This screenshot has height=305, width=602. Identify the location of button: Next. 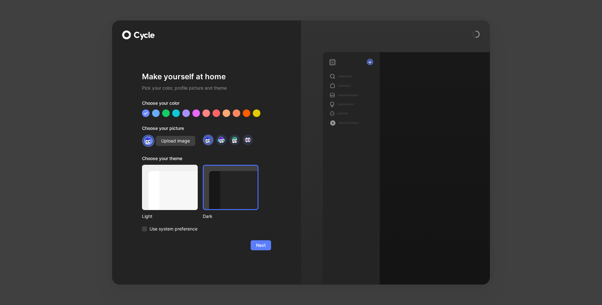
(261, 246).